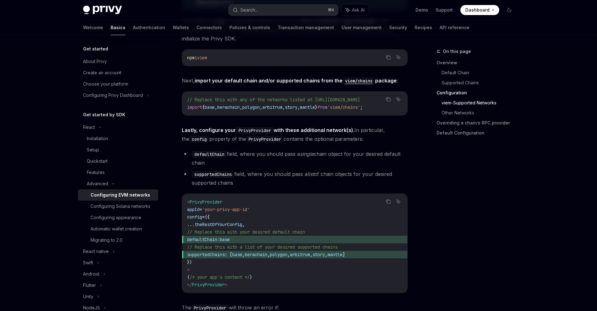 The height and width of the screenshot is (311, 597). What do you see at coordinates (295, 81) in the screenshot?
I see `strong: import your default chain and/or supported chains from the package` at bounding box center [295, 81].